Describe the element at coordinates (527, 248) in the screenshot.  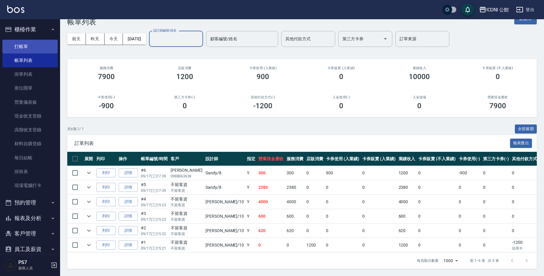
I see `p: 信用卡` at that location.